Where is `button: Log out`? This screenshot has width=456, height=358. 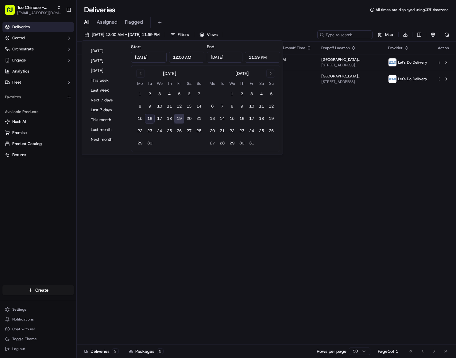 button: Log out is located at coordinates (38, 348).